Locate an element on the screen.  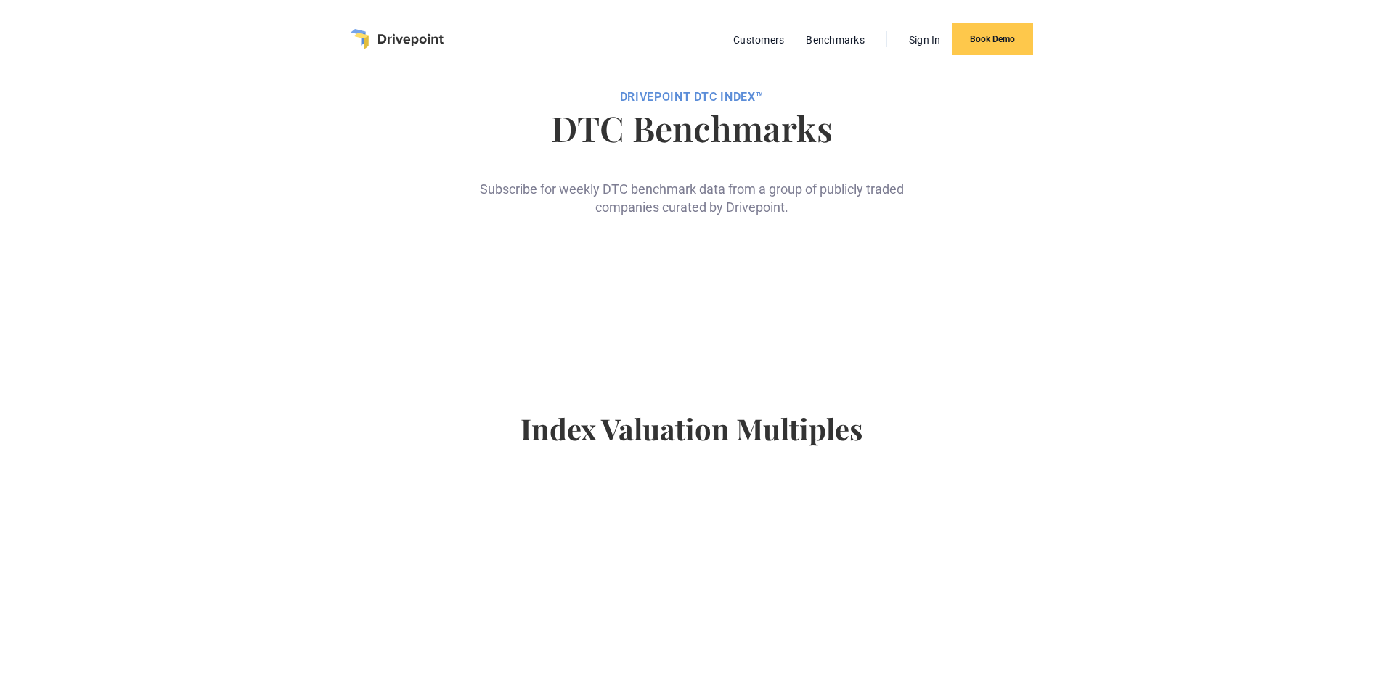
a: Customers is located at coordinates (759, 40).